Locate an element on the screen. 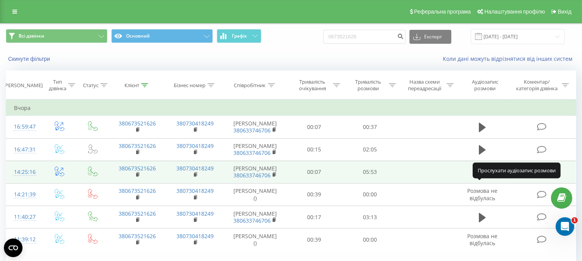 The height and width of the screenshot is (261, 582). td: 02:05 is located at coordinates (370, 150).